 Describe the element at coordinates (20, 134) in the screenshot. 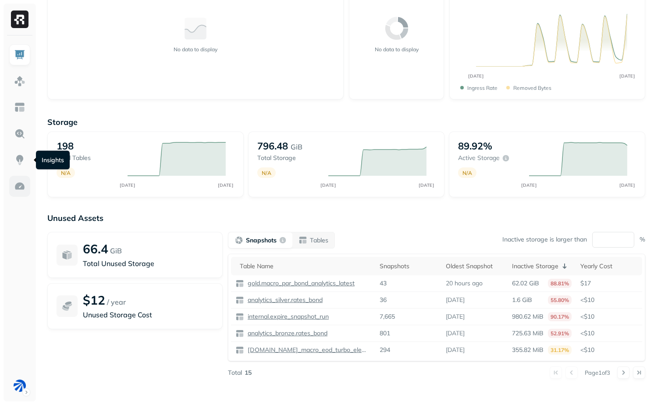

I see `img: Query Explorer` at that location.